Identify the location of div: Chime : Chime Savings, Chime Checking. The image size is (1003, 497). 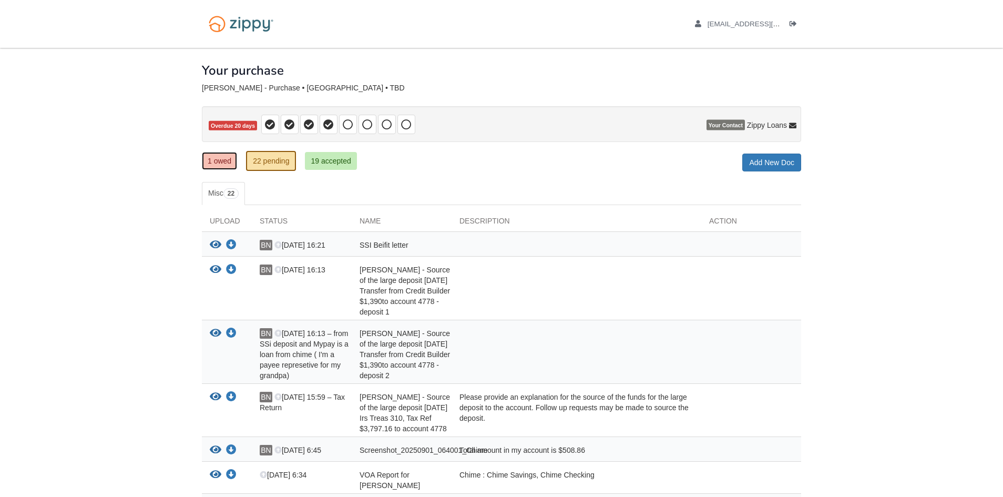
(576, 480).